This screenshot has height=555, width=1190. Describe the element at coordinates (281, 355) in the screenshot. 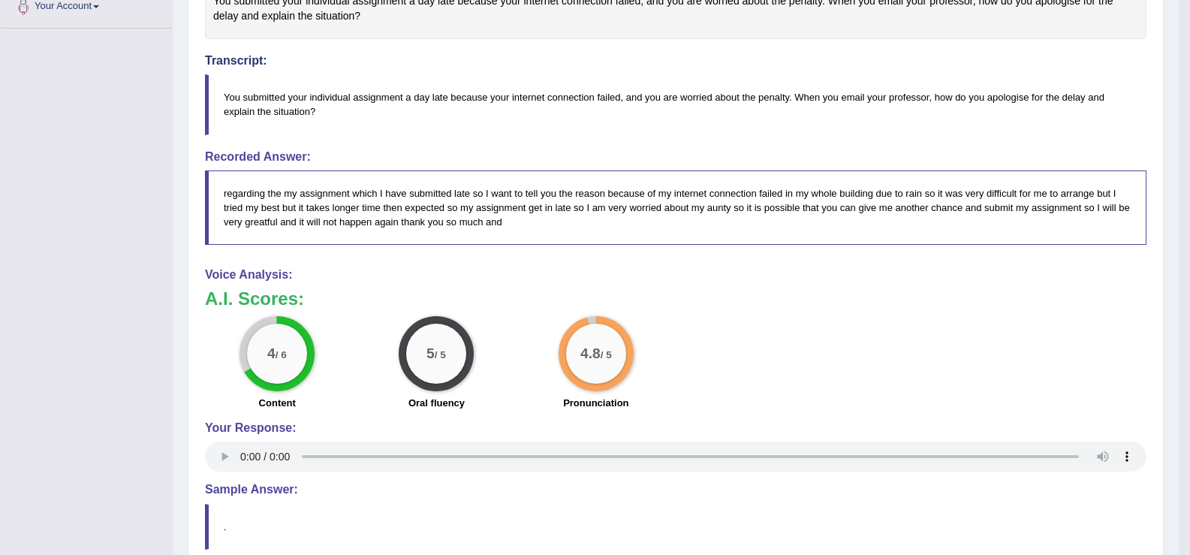

I see `small: / 6` at that location.